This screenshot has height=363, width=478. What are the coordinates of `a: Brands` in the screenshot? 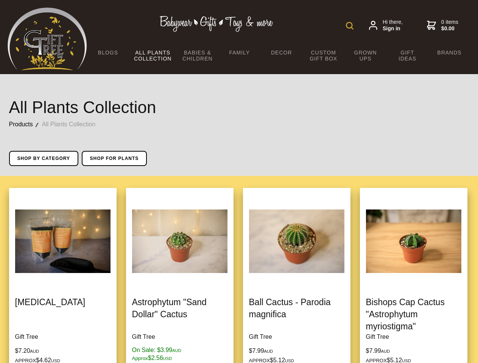 It's located at (449, 53).